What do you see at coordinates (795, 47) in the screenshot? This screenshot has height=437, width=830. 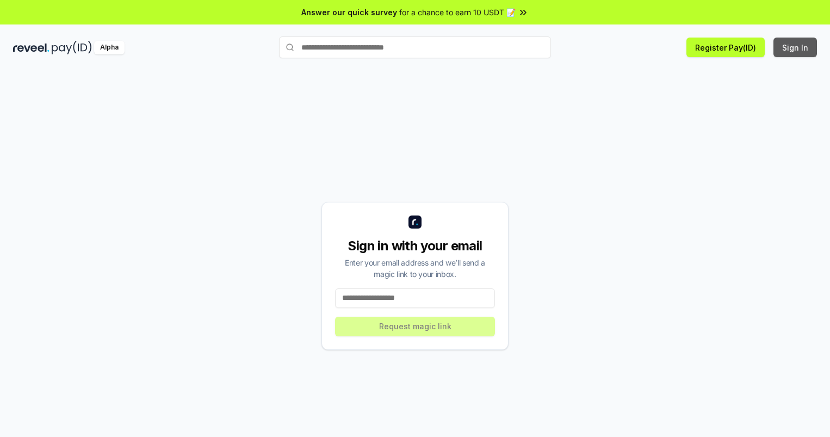 I see `button: Sign In` at bounding box center [795, 47].